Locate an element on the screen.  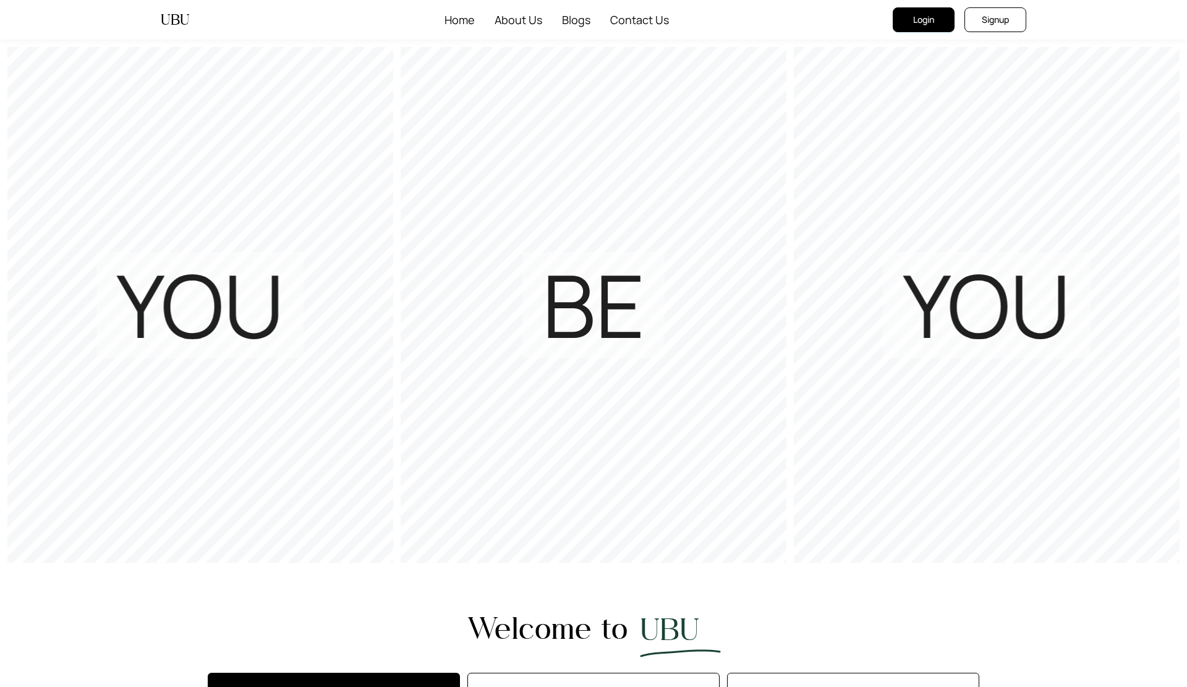
span: Login is located at coordinates (923, 20).